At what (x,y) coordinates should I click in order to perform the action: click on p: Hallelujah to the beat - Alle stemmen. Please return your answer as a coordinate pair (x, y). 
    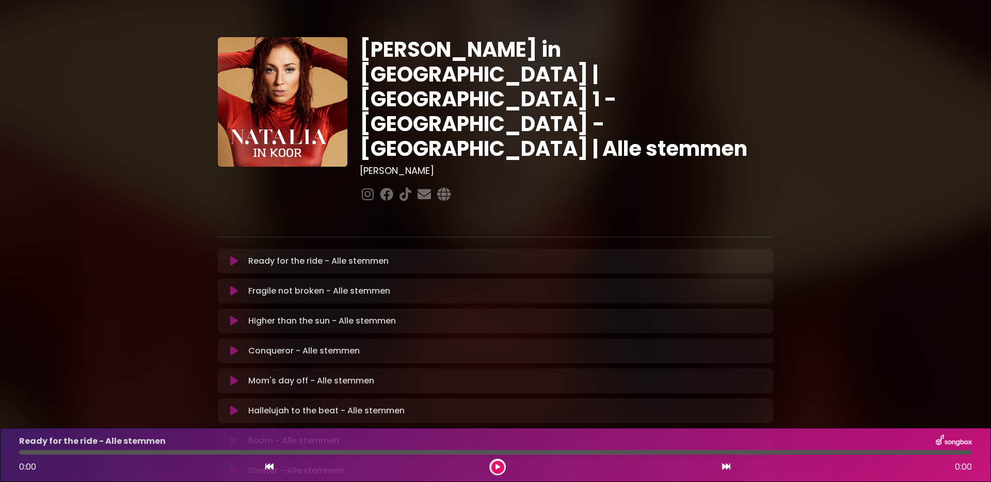
    Looking at the image, I should click on (326, 411).